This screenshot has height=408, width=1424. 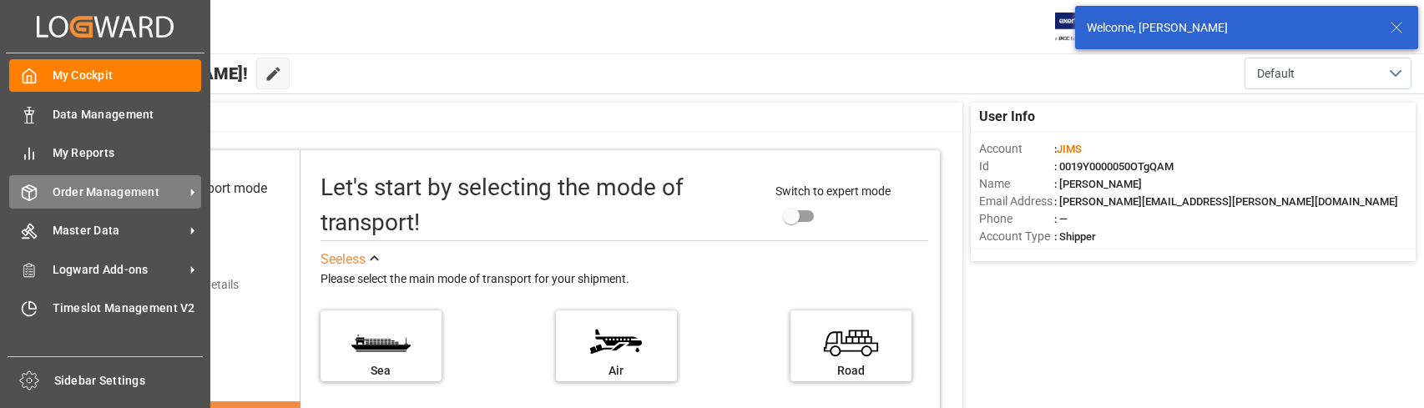 What do you see at coordinates (343, 260) in the screenshot?
I see `div: See less` at bounding box center [343, 260].